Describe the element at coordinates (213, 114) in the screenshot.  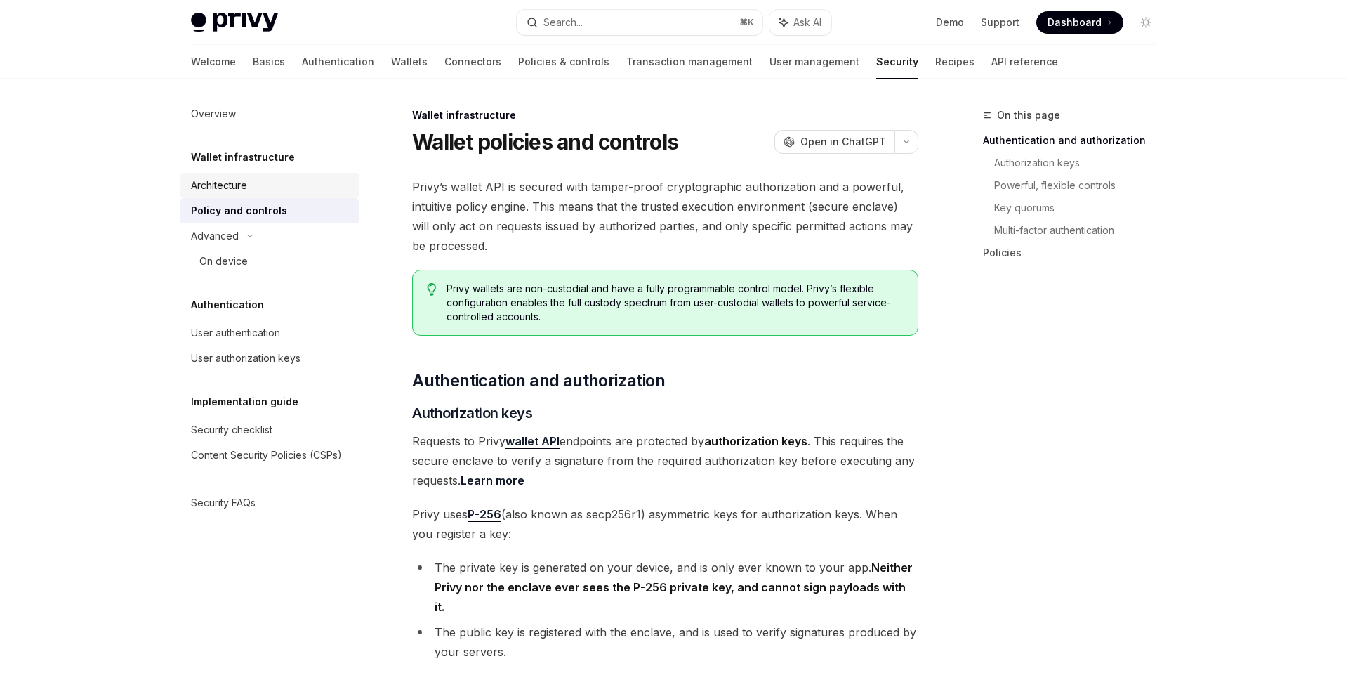
I see `div: Overview` at that location.